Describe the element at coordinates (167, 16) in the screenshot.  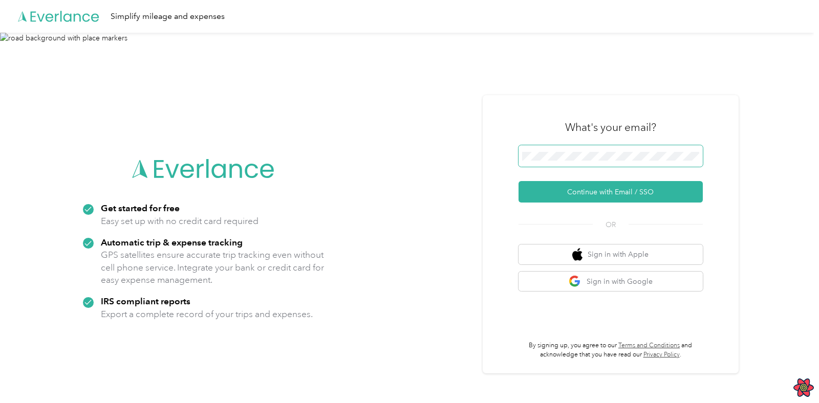
I see `div: Simplify mileage and expenses` at that location.